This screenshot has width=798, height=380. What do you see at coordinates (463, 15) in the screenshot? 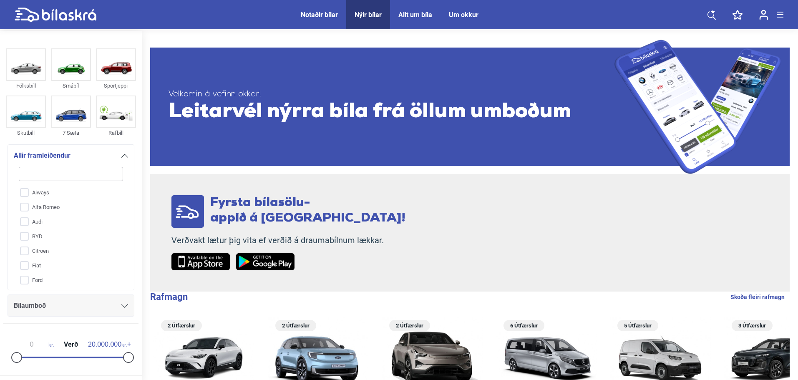
I see `div: Um okkur` at bounding box center [463, 15].